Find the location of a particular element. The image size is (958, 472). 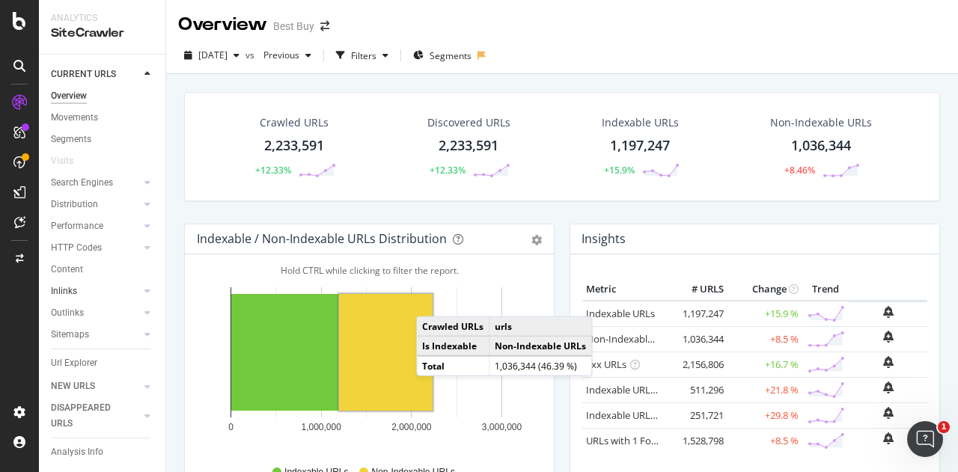

div: 1,036,344 is located at coordinates (821, 146).